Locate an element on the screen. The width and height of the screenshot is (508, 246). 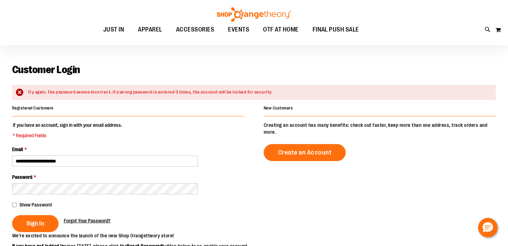
span: * Required Fields is located at coordinates (67, 136).